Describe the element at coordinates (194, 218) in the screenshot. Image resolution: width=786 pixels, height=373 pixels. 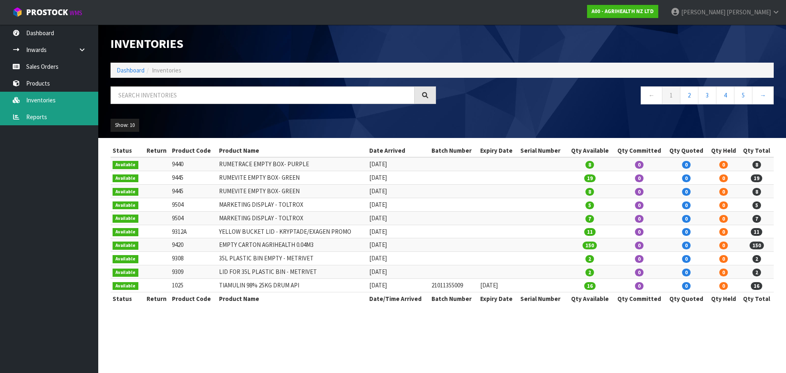
I see `td: 9504` at that location.